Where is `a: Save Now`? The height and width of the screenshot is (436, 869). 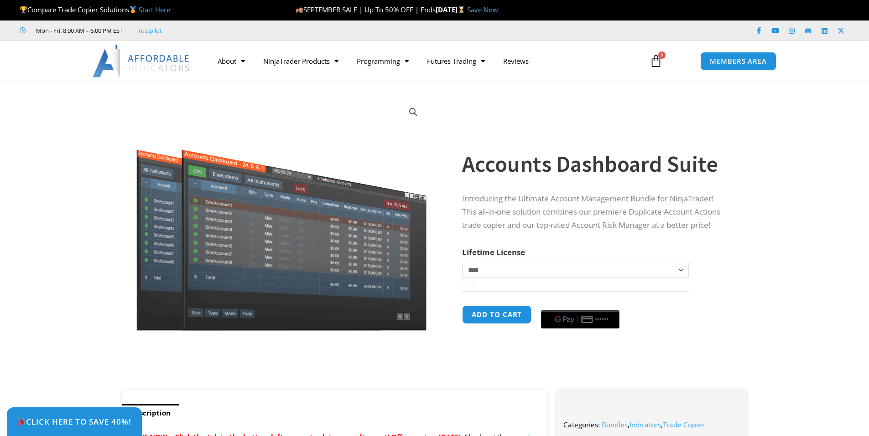
a: Save Now is located at coordinates (483, 10).